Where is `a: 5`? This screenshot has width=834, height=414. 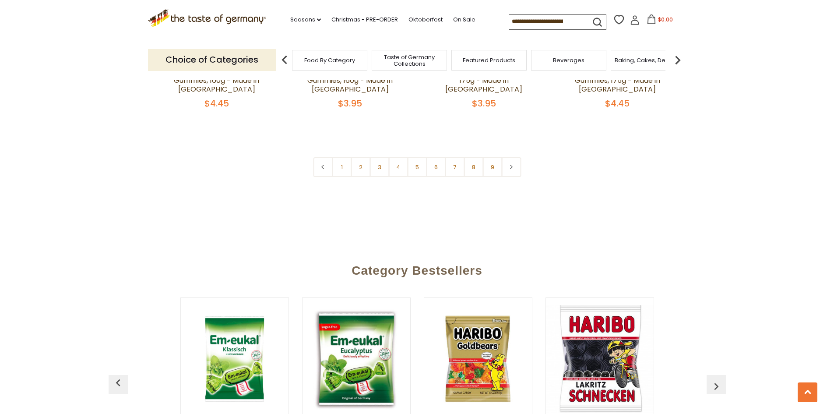 a: 5 is located at coordinates (417, 167).